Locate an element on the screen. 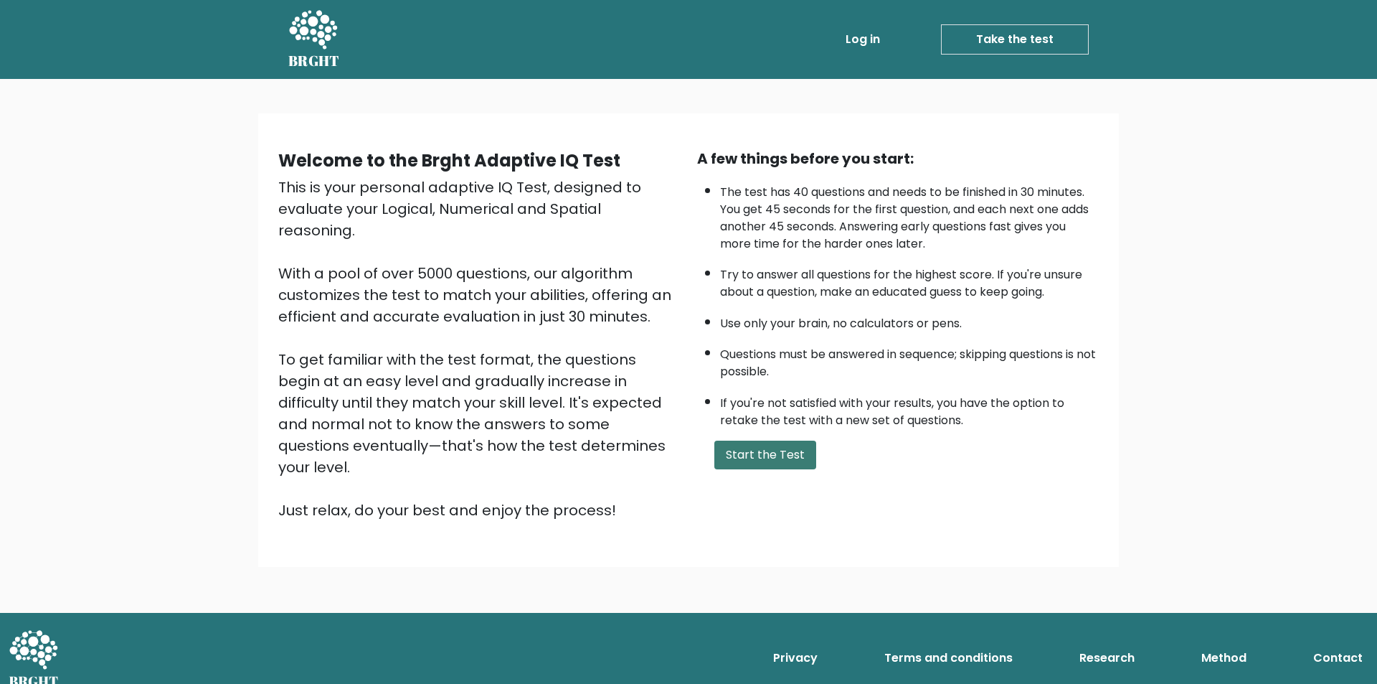 The image size is (1377, 684). a: Contact is located at coordinates (1338, 658).